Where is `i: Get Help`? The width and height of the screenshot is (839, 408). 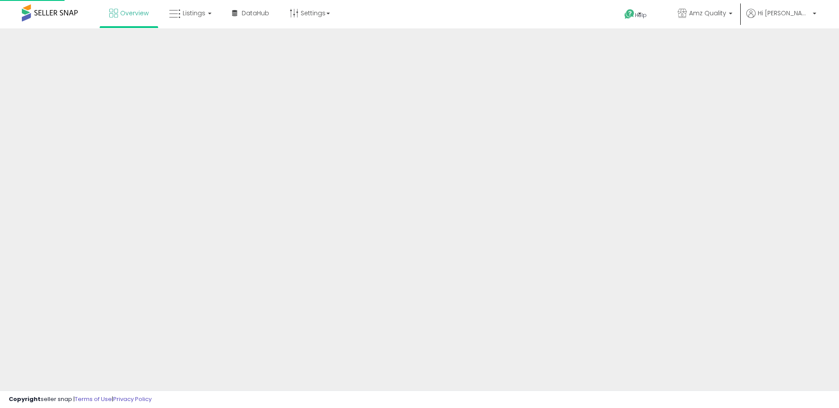
i: Get Help is located at coordinates (629, 14).